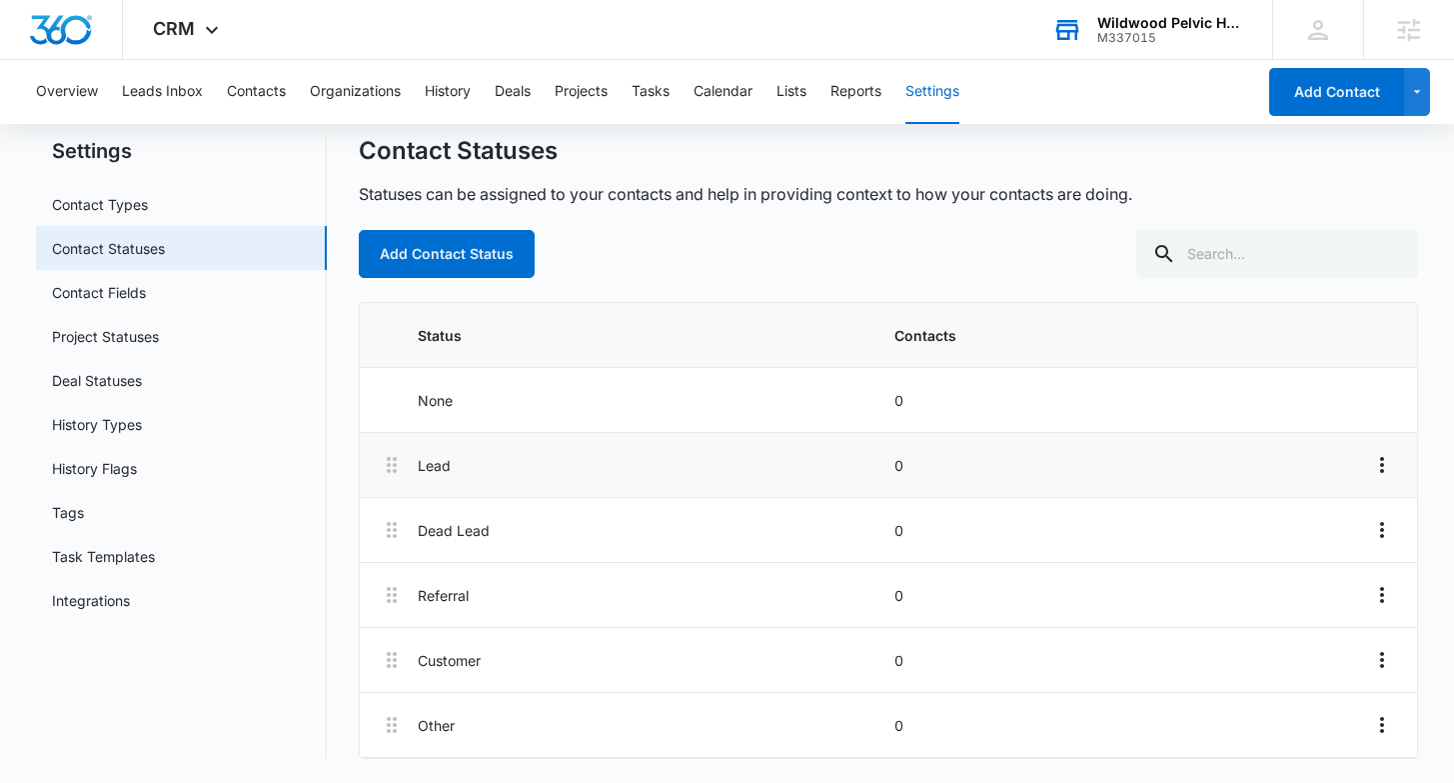  Describe the element at coordinates (99, 292) in the screenshot. I see `a: Contact Fields` at that location.